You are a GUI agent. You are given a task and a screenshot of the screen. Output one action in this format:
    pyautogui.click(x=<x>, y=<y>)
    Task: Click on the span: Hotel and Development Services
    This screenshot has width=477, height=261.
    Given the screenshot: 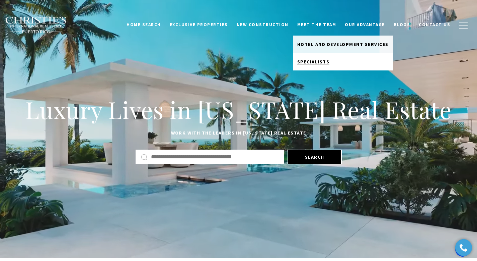 What is the action you would take?
    pyautogui.click(x=343, y=44)
    